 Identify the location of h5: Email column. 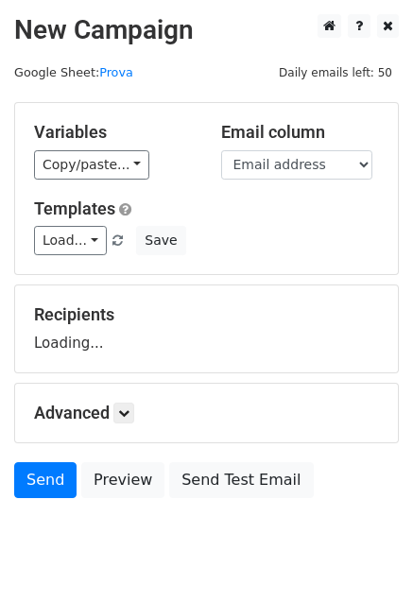
(300, 132).